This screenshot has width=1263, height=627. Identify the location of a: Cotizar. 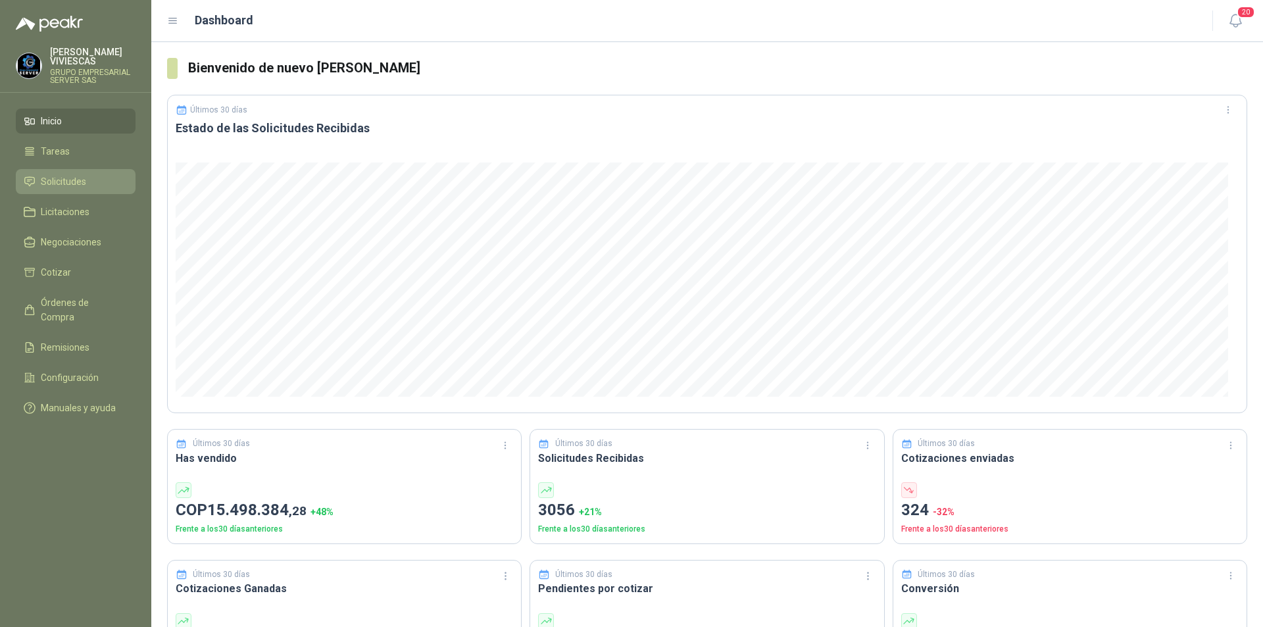
(76, 272).